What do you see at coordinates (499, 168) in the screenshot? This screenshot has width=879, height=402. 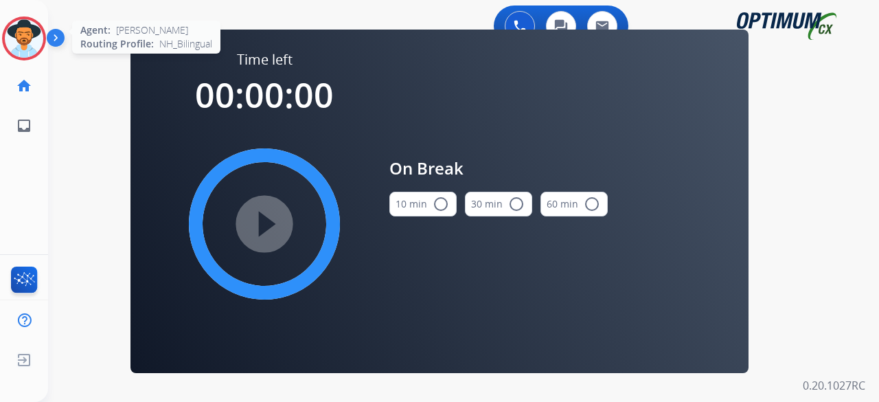 I see `span: On Break` at bounding box center [499, 168].